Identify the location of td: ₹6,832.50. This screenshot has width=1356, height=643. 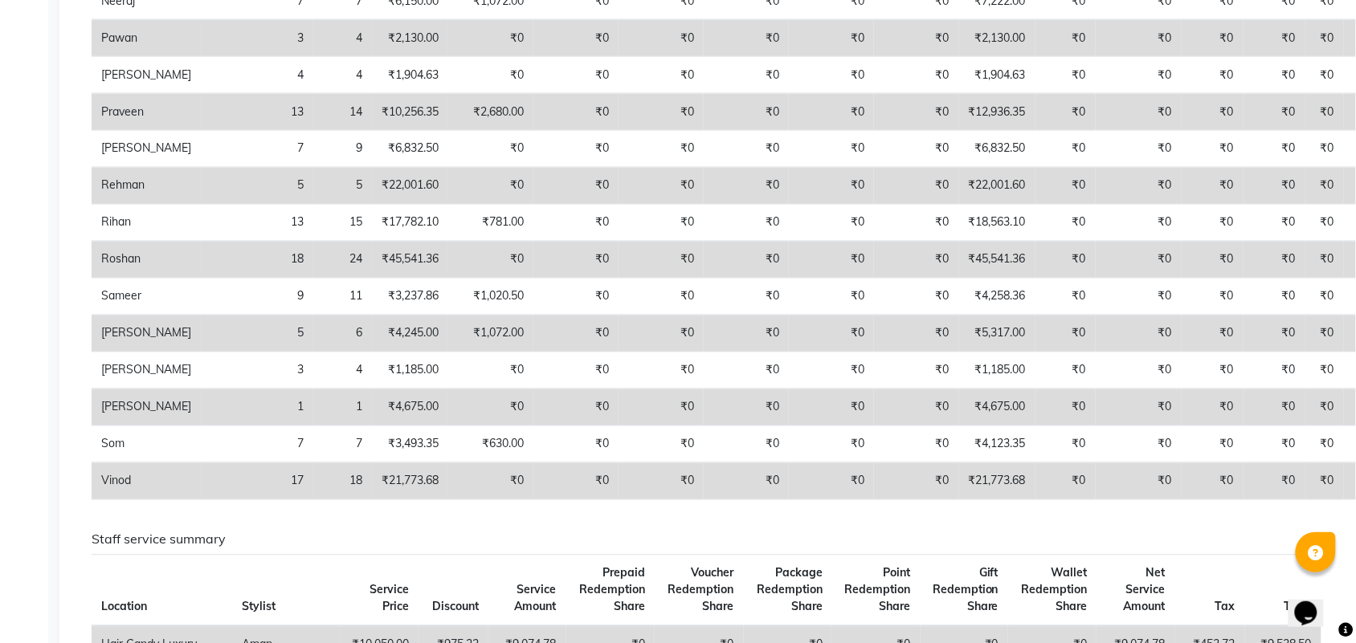
(997, 149).